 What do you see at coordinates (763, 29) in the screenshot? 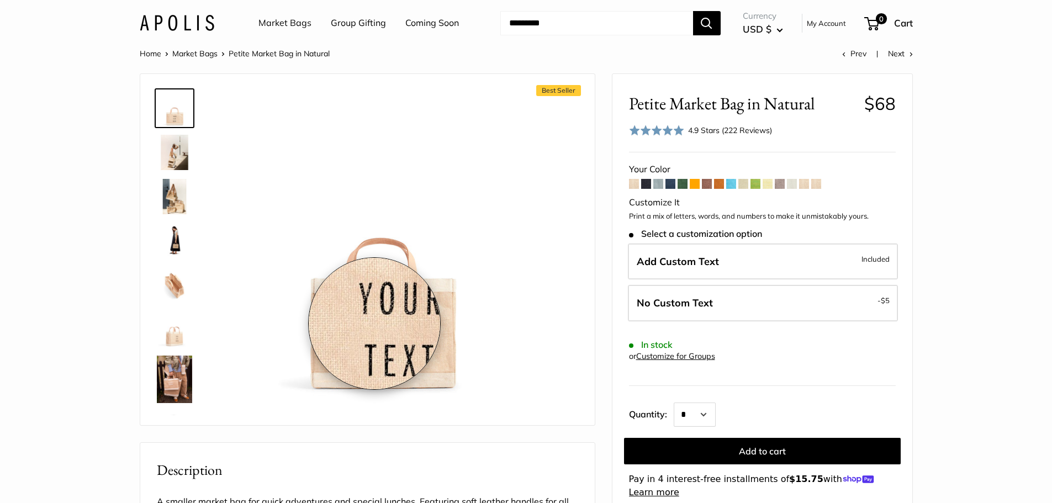
I see `button: USD $` at bounding box center [763, 29].